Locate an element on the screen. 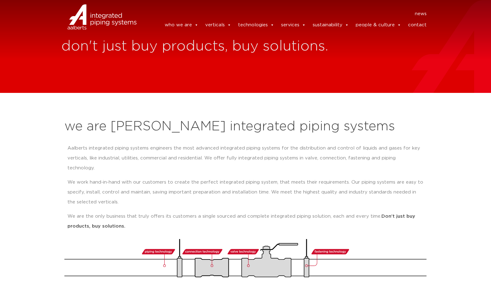 Image resolution: width=491 pixels, height=283 pixels. a: technologies is located at coordinates (256, 25).